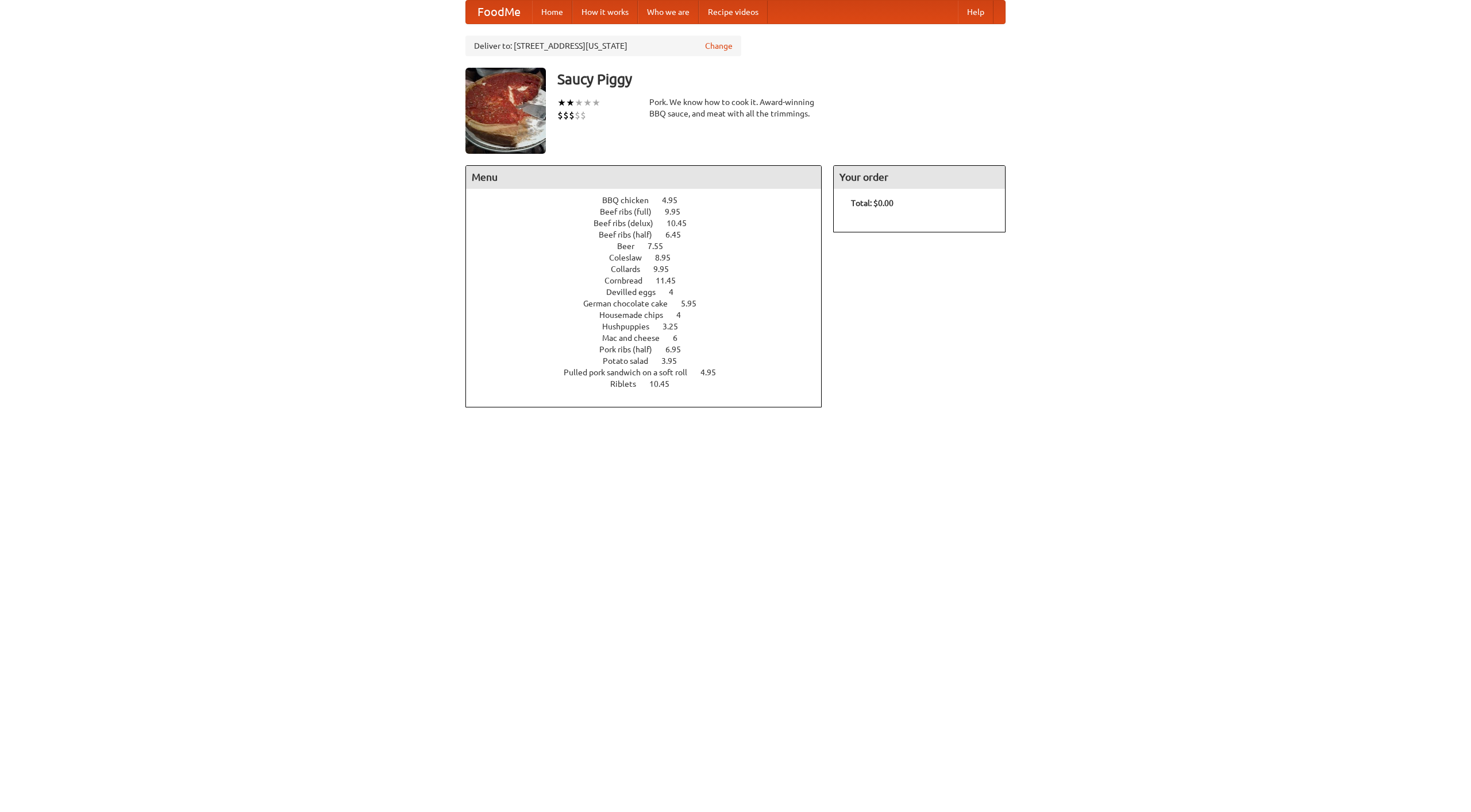  Describe the element at coordinates (506, 110) in the screenshot. I see `img: angular.jpg` at that location.